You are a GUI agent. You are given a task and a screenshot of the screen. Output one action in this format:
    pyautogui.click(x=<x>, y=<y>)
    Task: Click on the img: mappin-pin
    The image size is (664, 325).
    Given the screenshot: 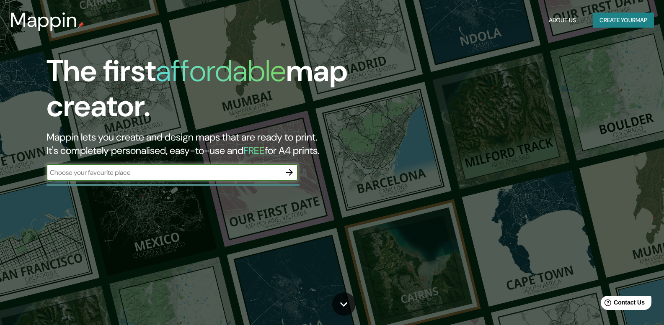 What is the action you would take?
    pyautogui.click(x=81, y=25)
    